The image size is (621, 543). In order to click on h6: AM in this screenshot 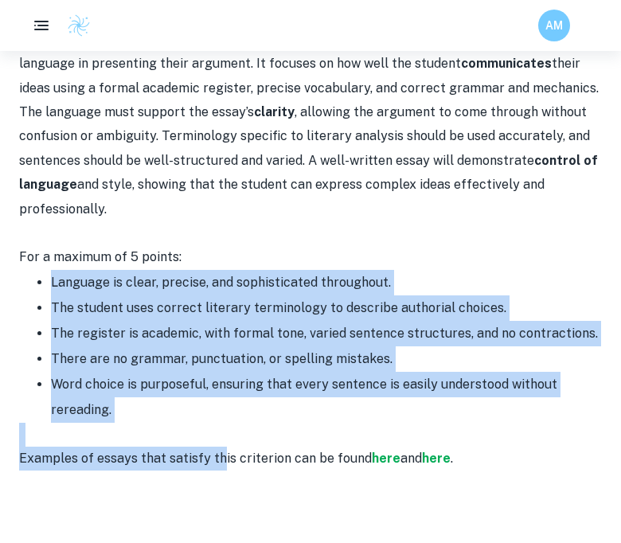, I will do `click(554, 25)`.